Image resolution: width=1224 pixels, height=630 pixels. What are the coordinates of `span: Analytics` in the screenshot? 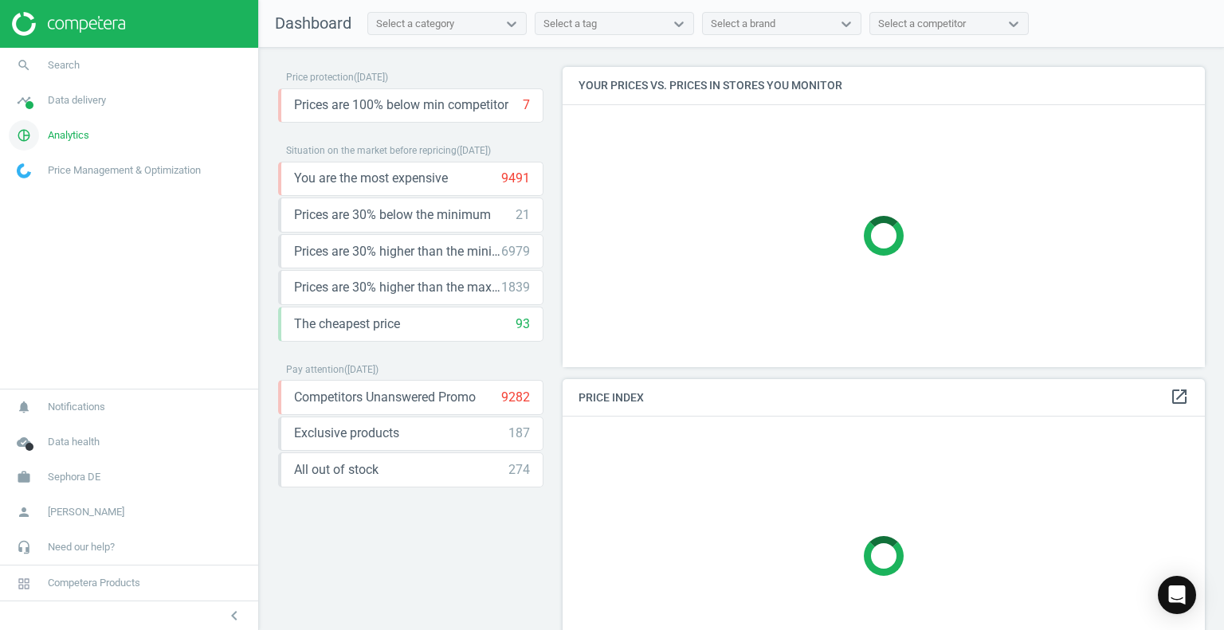 It's located at (69, 136).